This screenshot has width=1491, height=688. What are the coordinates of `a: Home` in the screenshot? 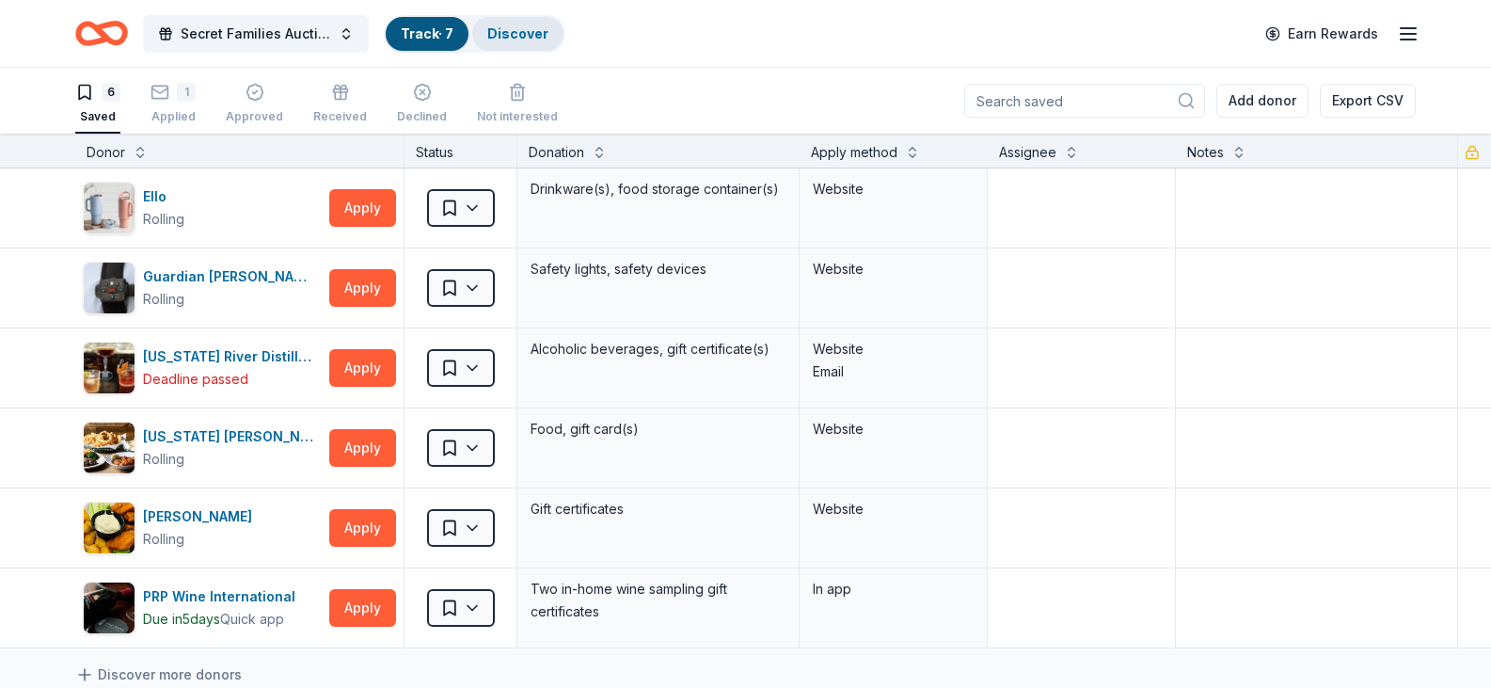 It's located at (102, 33).